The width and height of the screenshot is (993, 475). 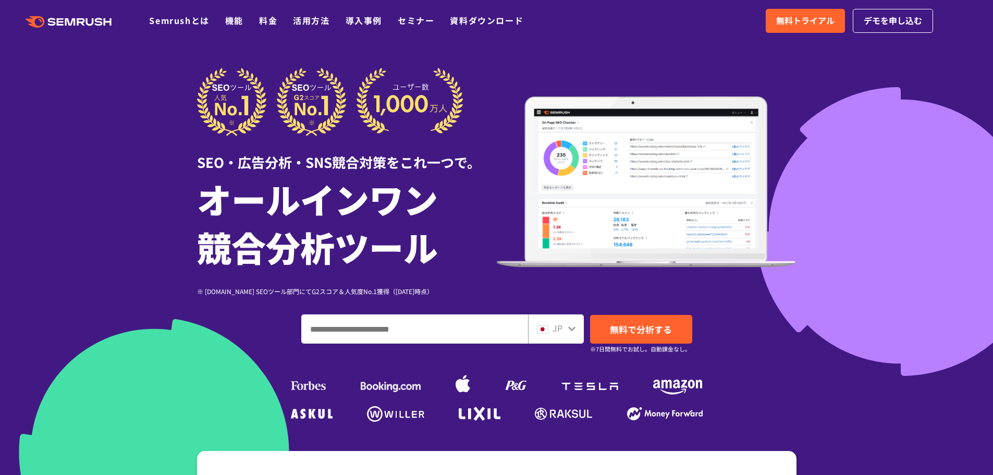 I want to click on span: 無料トライアル, so click(x=806, y=21).